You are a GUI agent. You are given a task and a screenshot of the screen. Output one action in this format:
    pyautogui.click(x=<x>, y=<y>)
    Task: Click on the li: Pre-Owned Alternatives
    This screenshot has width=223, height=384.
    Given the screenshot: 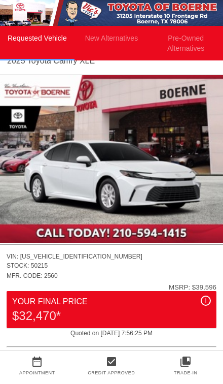 What is the action you would take?
    pyautogui.click(x=186, y=43)
    